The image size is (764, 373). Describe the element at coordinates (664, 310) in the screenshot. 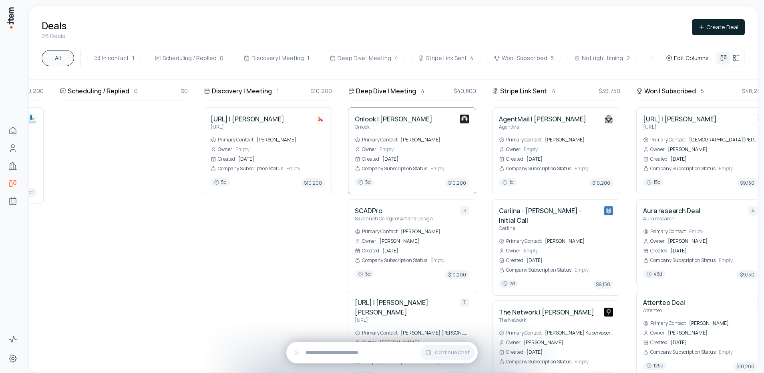

I see `p: Attenteo` at that location.